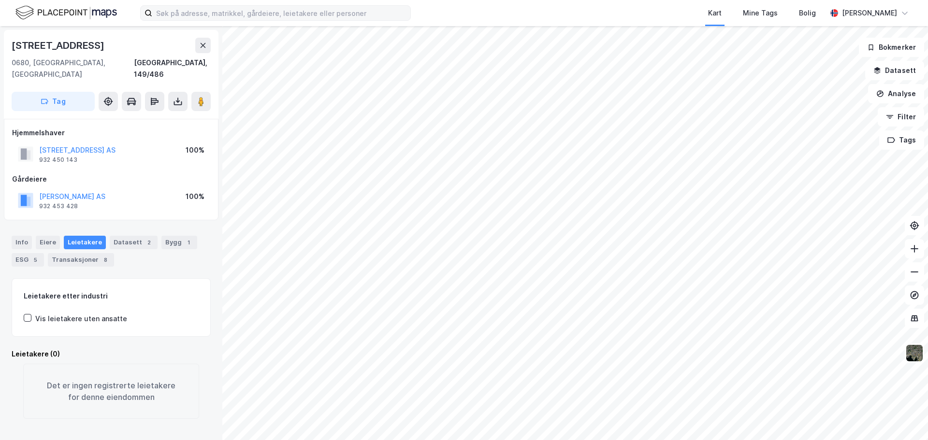 Image resolution: width=928 pixels, height=440 pixels. Describe the element at coordinates (111, 296) in the screenshot. I see `div: Leietakere etter industri` at that location.